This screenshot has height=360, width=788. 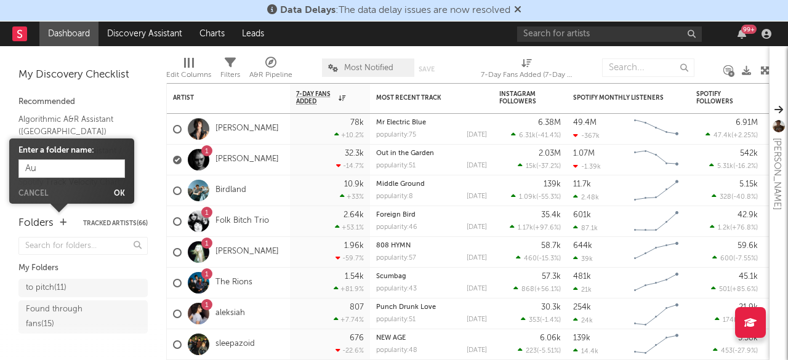 I want to click on a: 808 HYMN, so click(x=394, y=246).